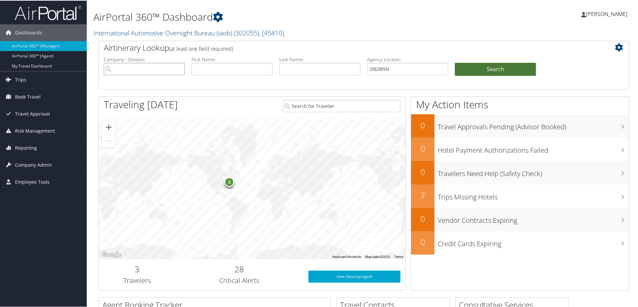 Image resolution: width=638 pixels, height=307 pixels. I want to click on img: airportal-logo.png, so click(48, 12).